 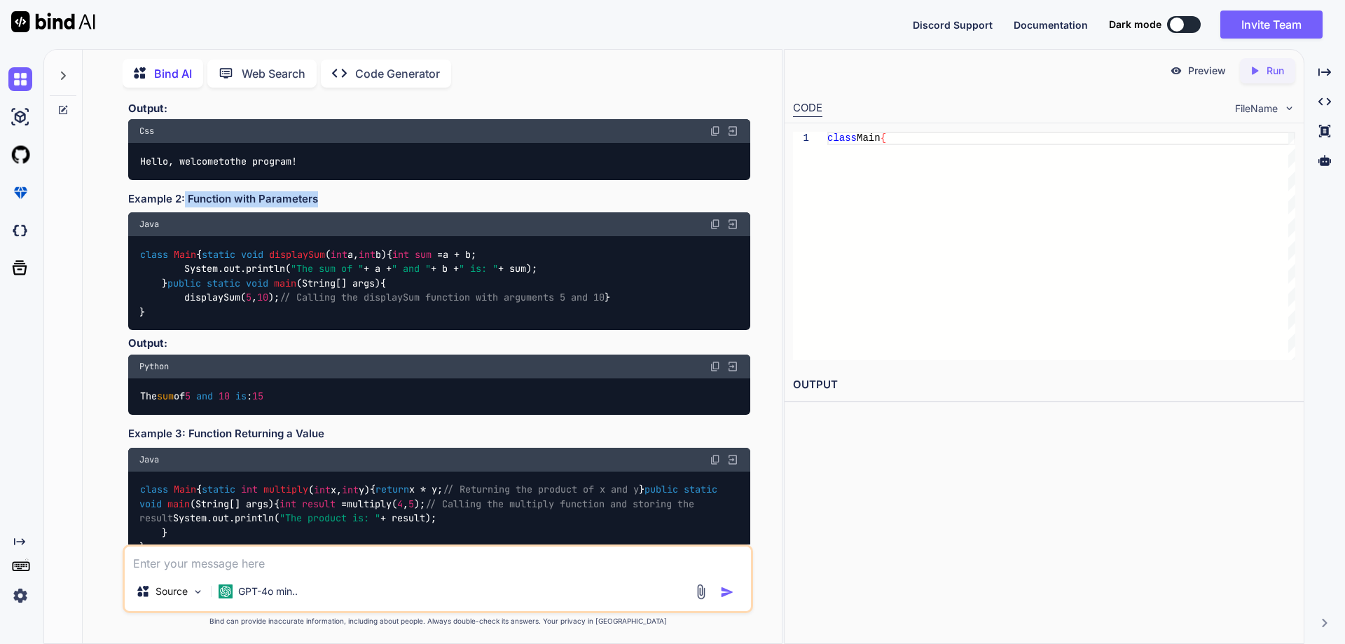 What do you see at coordinates (198, 591) in the screenshot?
I see `img: Pick Models` at bounding box center [198, 591].